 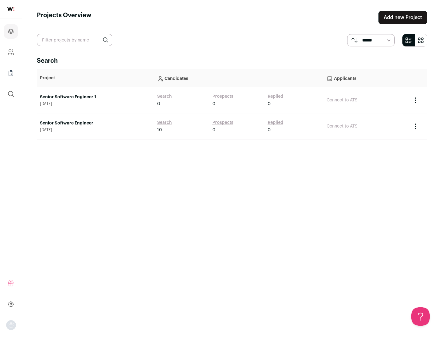 What do you see at coordinates (11, 325) in the screenshot?
I see `button: Open dropdown` at bounding box center [11, 325].